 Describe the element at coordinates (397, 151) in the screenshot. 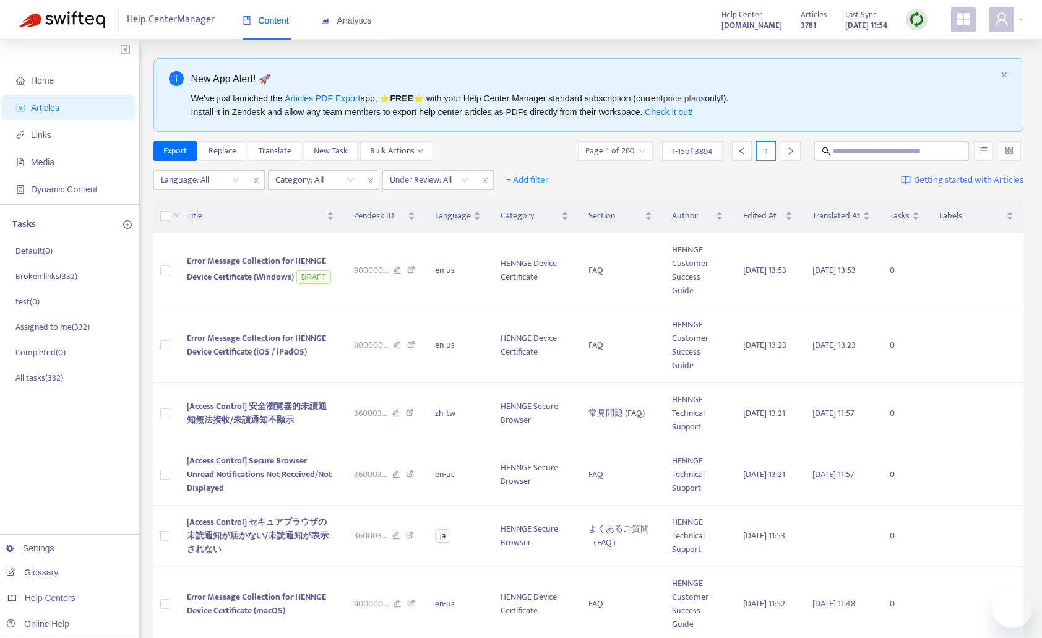

I see `button: Bulk Actionsdown` at that location.